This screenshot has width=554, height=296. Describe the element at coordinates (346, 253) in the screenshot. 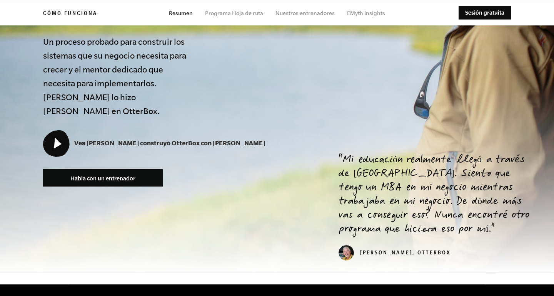

I see `img: Curt Richardson, OtterBox` at that location.